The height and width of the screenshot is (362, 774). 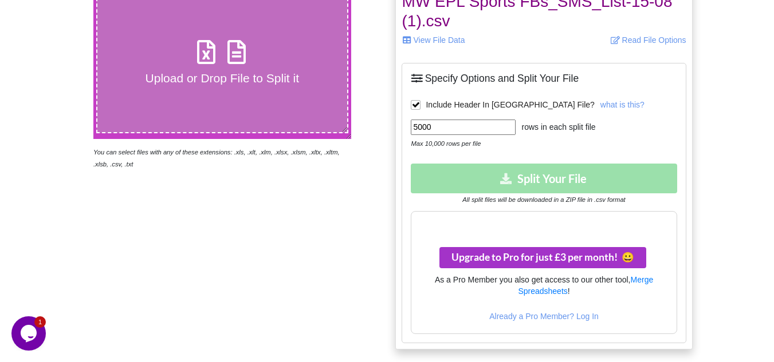 I want to click on h3: You have split within the last 1 hour, so click(x=543, y=224).